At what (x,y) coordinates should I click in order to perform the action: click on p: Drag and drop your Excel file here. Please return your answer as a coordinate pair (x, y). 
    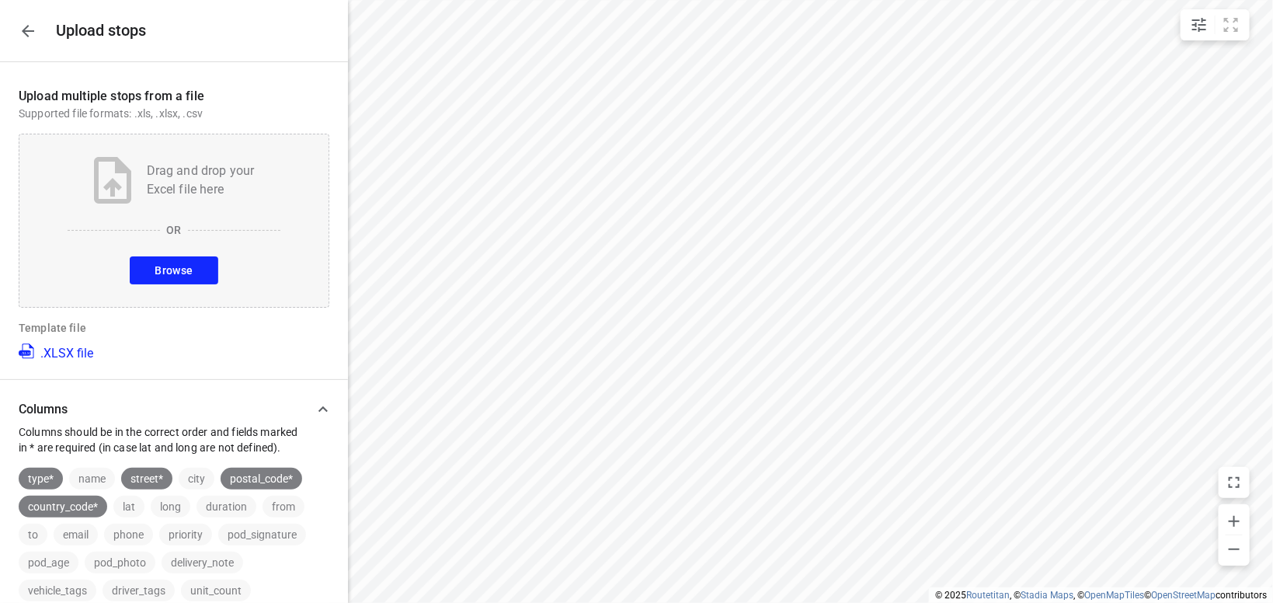
    Looking at the image, I should click on (200, 180).